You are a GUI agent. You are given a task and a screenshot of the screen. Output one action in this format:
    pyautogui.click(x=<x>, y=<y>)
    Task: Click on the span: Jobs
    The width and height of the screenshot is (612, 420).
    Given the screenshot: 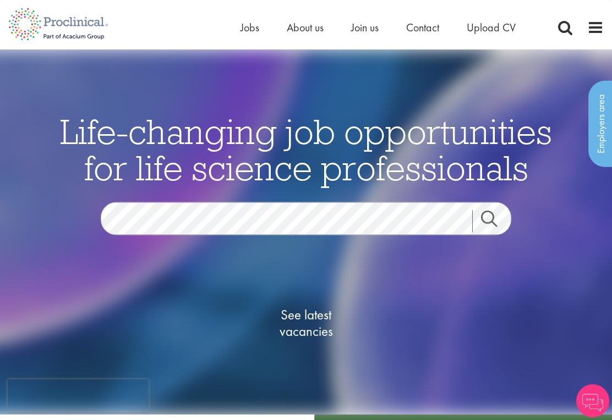 What is the action you would take?
    pyautogui.click(x=250, y=28)
    